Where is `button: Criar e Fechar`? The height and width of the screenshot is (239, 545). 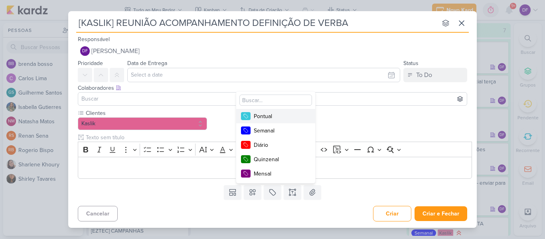
button: Criar e Fechar is located at coordinates (441, 213).